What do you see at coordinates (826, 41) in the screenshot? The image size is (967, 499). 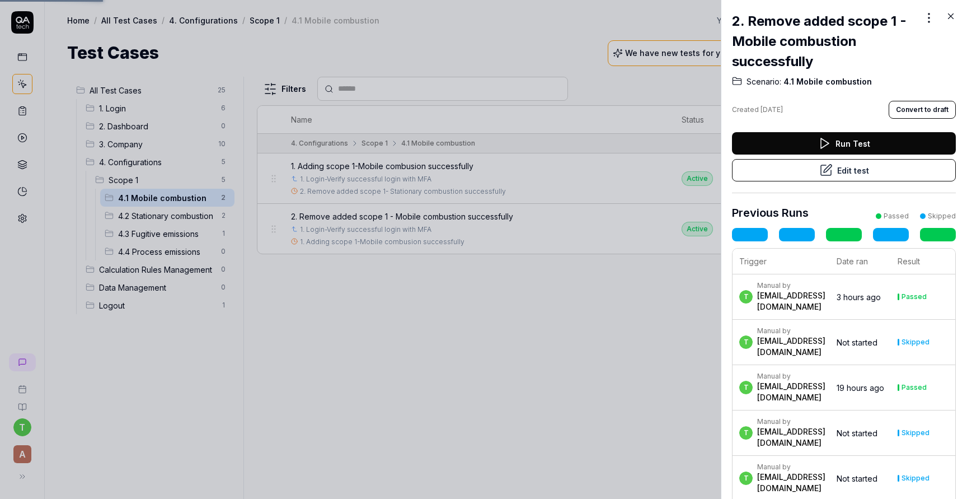 I see `h2: 2. Remove added scope 1 - Mobile combustion successfully` at bounding box center [826, 41].